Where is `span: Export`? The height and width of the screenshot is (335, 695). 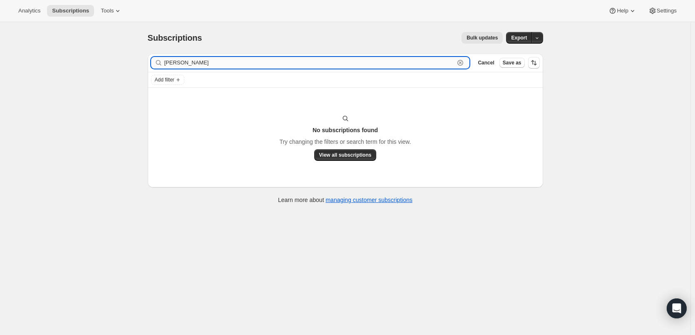 span: Export is located at coordinates (519, 38).